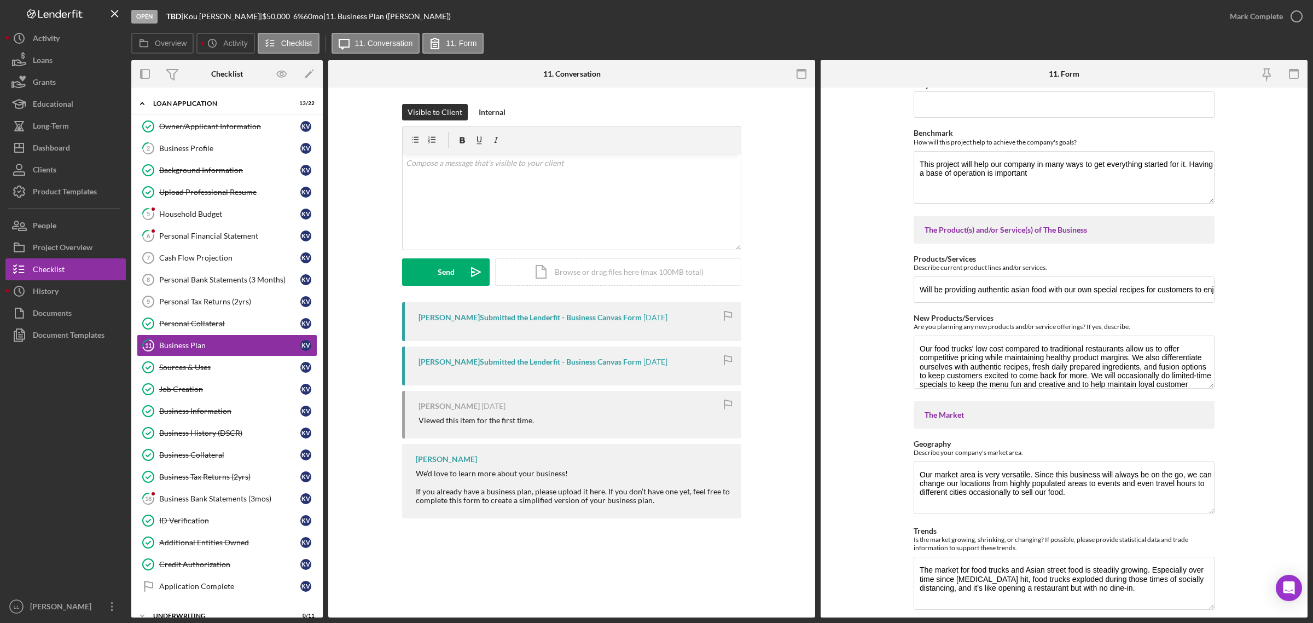  Describe the element at coordinates (376, 43) in the screenshot. I see `button: 11. Conversation` at that location.